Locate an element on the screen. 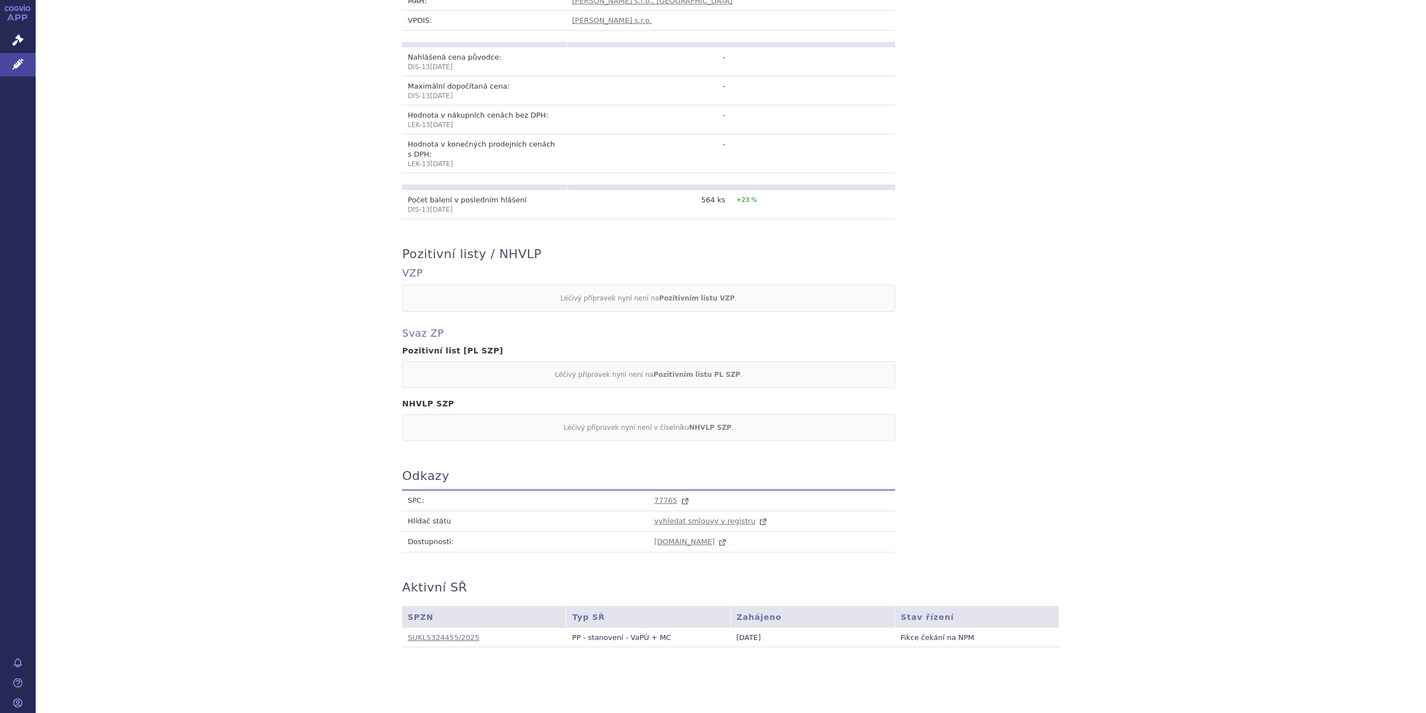 The height and width of the screenshot is (713, 1426). td: SPC: is located at coordinates (525, 500).